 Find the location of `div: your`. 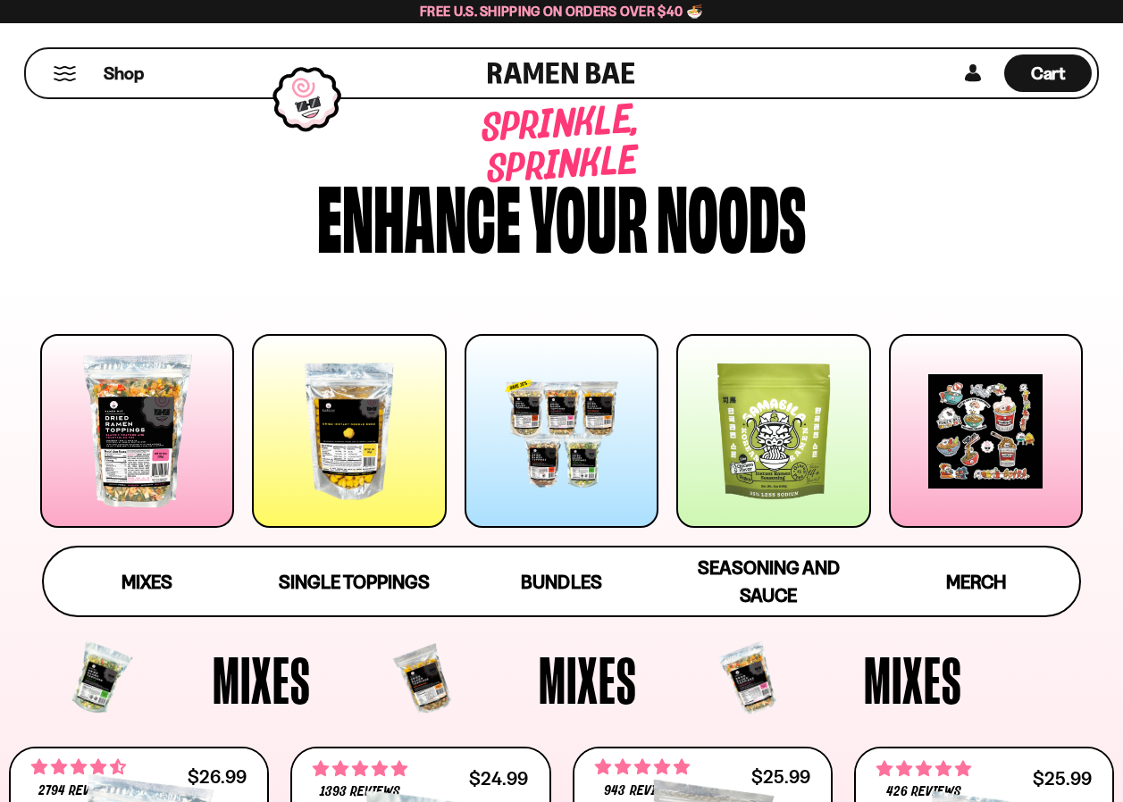

div: your is located at coordinates (589, 213).